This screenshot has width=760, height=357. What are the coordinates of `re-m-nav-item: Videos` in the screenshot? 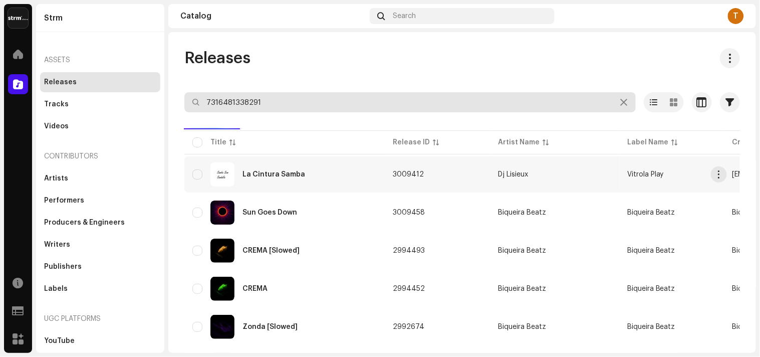 It's located at (100, 126).